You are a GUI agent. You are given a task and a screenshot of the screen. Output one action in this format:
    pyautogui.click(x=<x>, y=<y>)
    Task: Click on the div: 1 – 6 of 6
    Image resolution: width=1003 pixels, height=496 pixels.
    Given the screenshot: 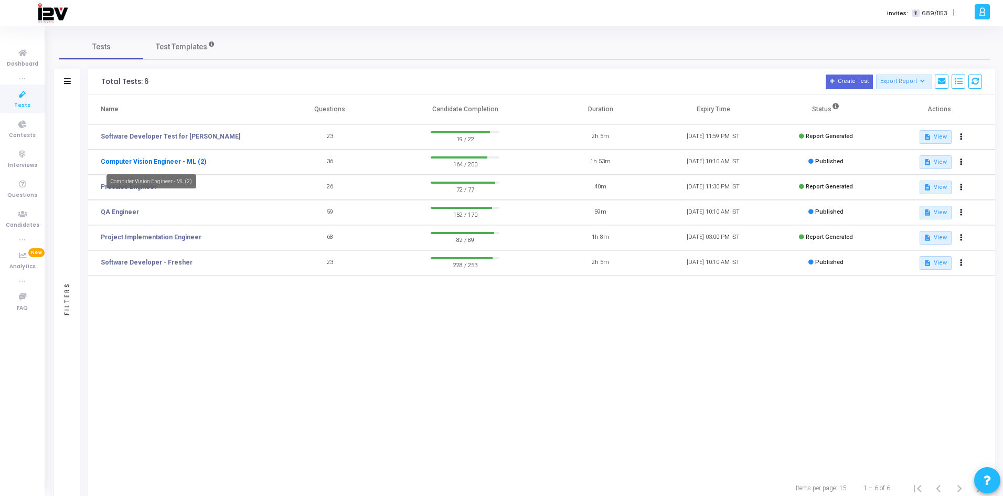 What is the action you would take?
    pyautogui.click(x=876, y=488)
    